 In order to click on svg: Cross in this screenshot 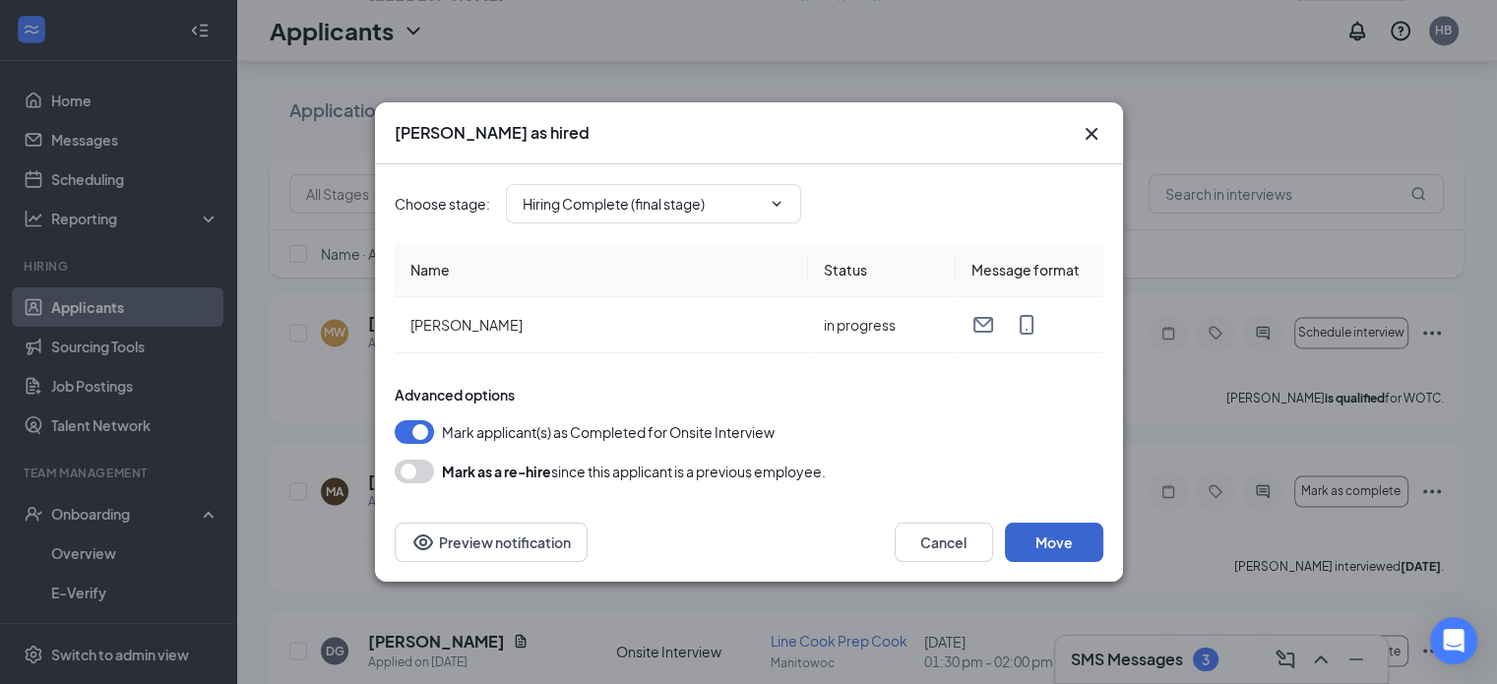, I will do `click(1091, 134)`.